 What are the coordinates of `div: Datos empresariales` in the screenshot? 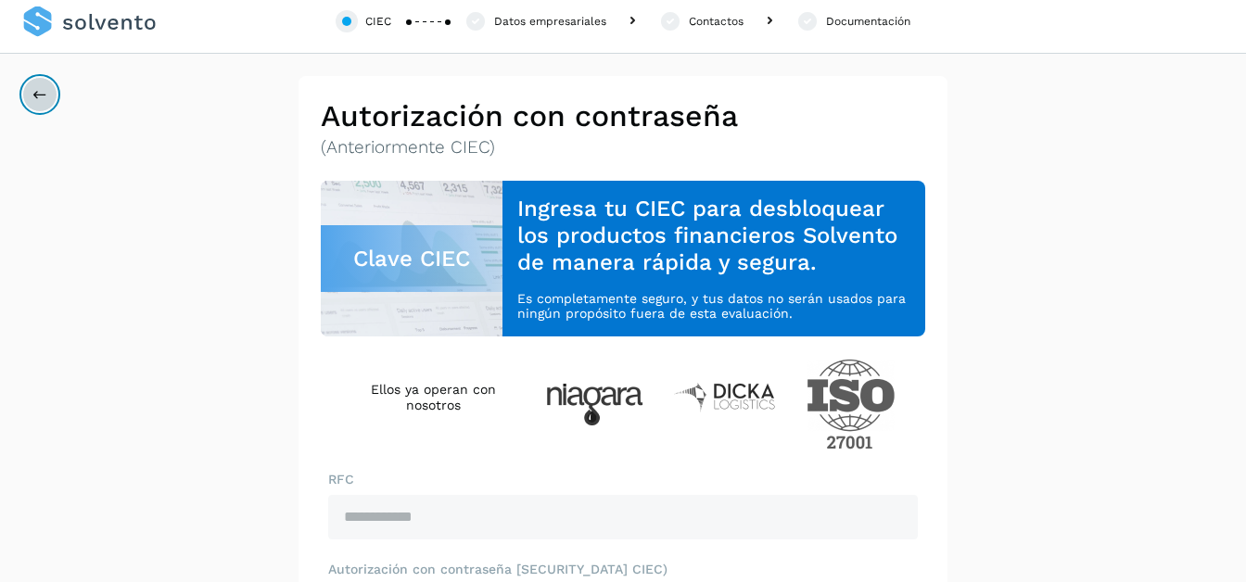 It's located at (550, 21).